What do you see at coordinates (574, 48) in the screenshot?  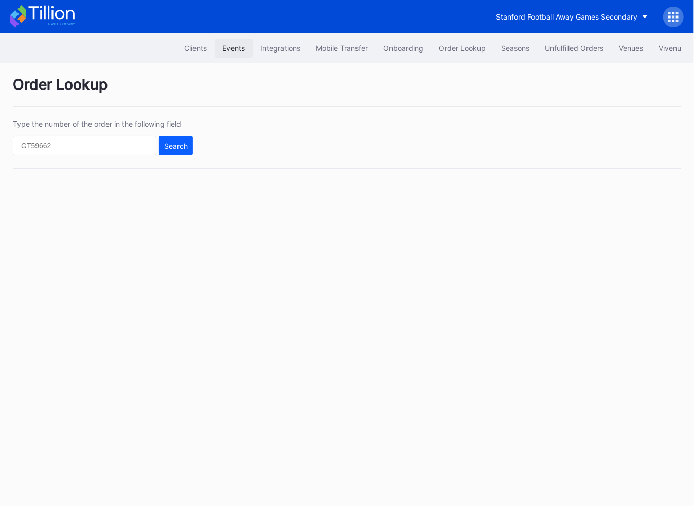 I see `div: Unfulfilled Orders` at bounding box center [574, 48].